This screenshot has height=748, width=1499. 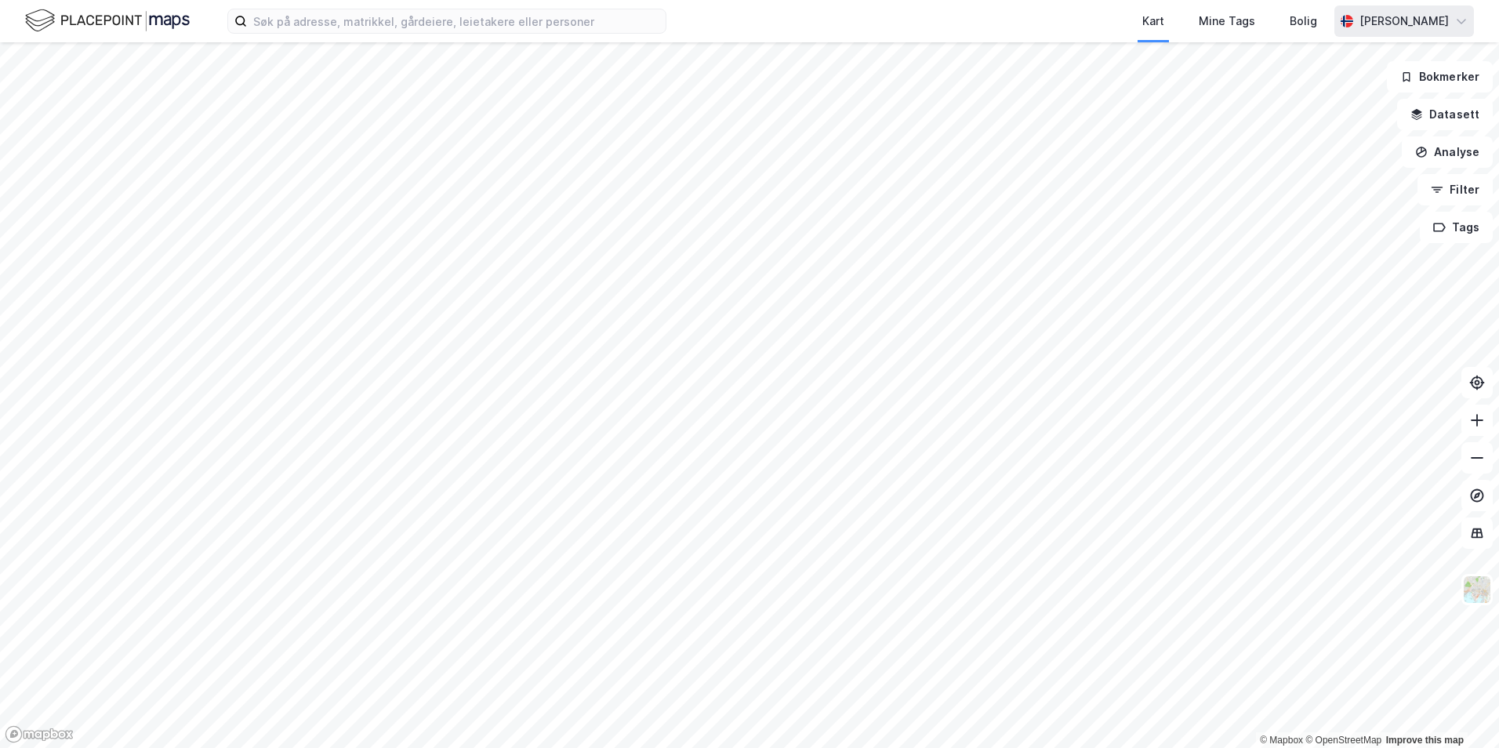 I want to click on button: Filter, so click(x=1455, y=190).